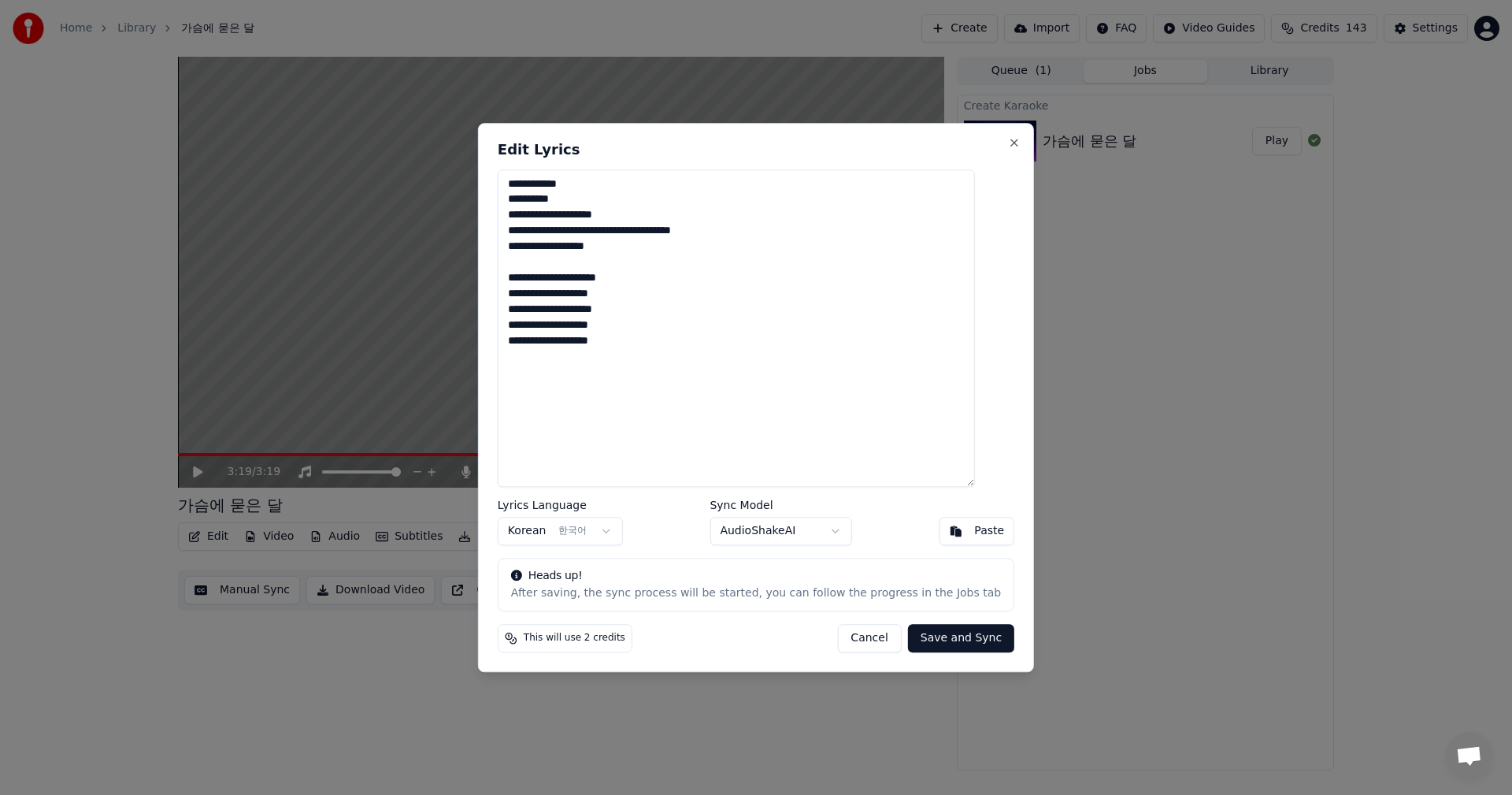  Describe the element at coordinates (756, 576) in the screenshot. I see `div: Heads up!` at that location.